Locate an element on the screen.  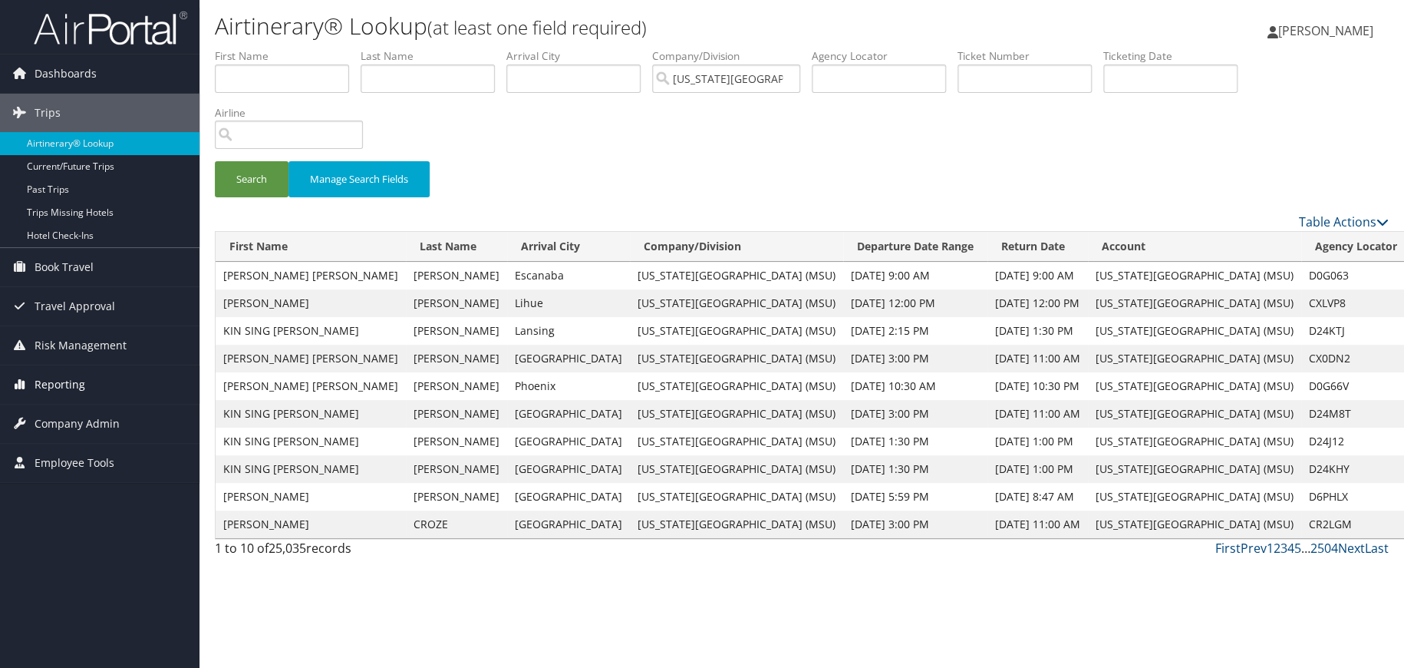
th: Departure Date Range: activate to sort column ascending is located at coordinates (916, 246).